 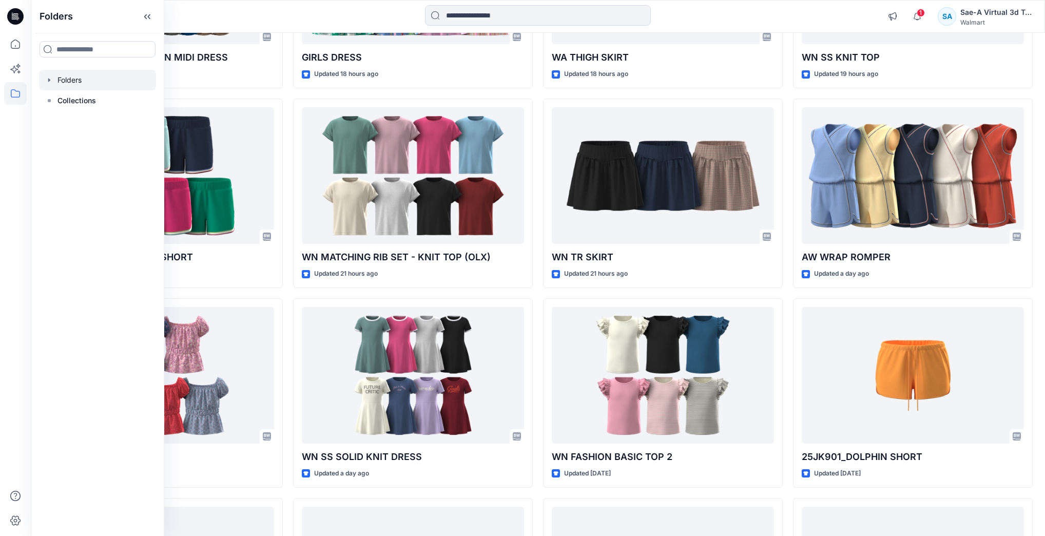 I want to click on p: AW WRAP ROMPER, so click(x=912, y=257).